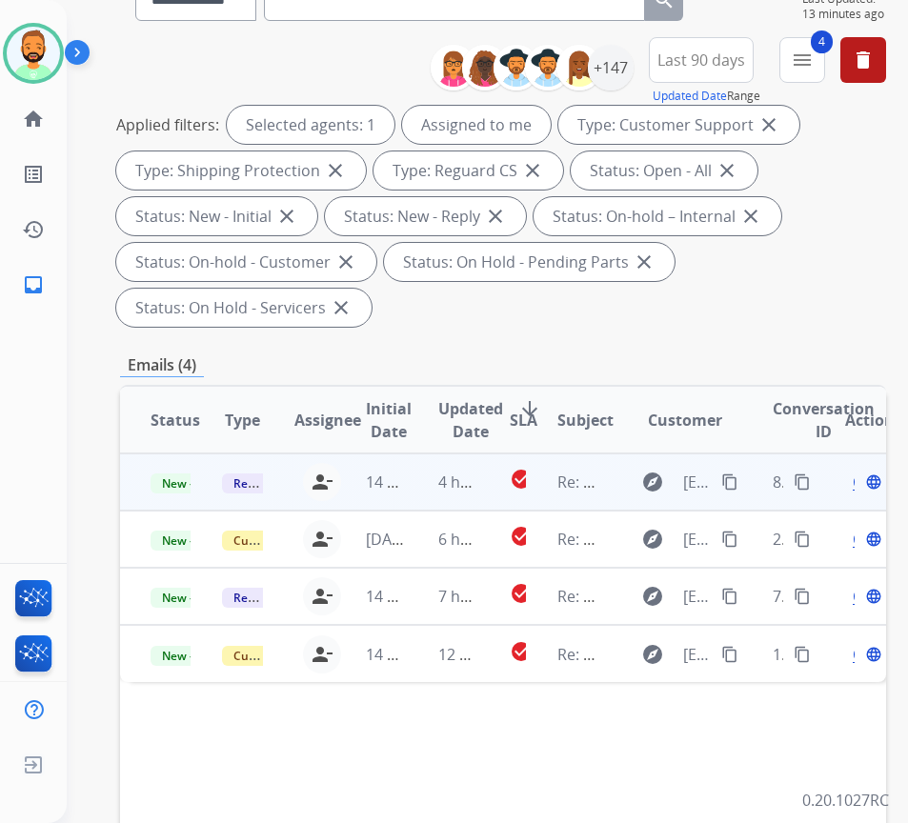  I want to click on th: Action, so click(850, 420).